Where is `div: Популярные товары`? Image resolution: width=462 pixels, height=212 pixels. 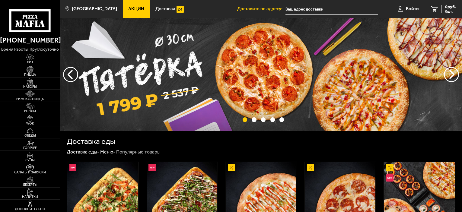 div: Популярные товары is located at coordinates (138, 152).